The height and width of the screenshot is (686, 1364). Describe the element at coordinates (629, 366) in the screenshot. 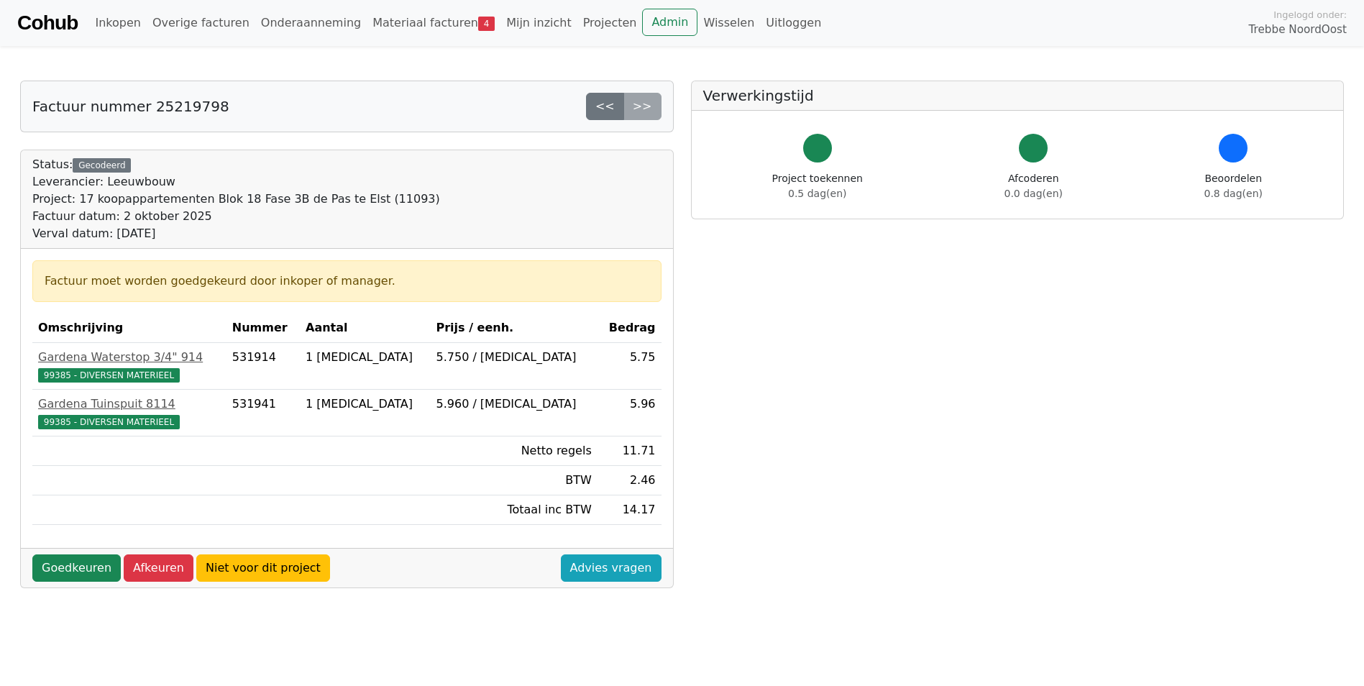

I see `td: 5.75` at that location.